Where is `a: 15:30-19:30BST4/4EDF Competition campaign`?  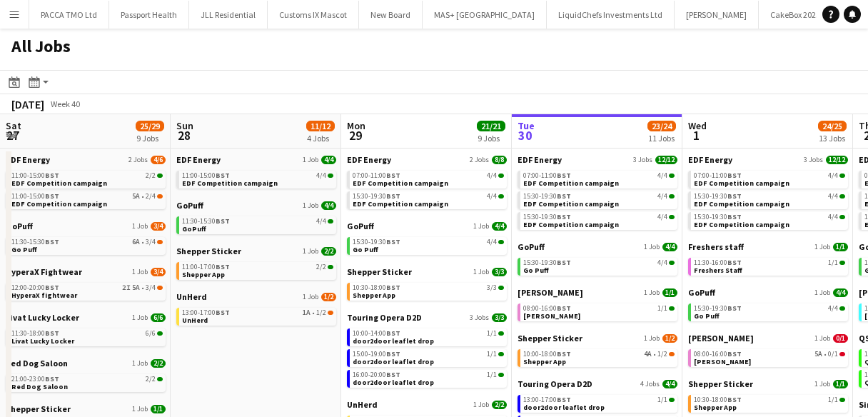
a: 15:30-19:30BST4/4EDF Competition campaign is located at coordinates (428, 199).